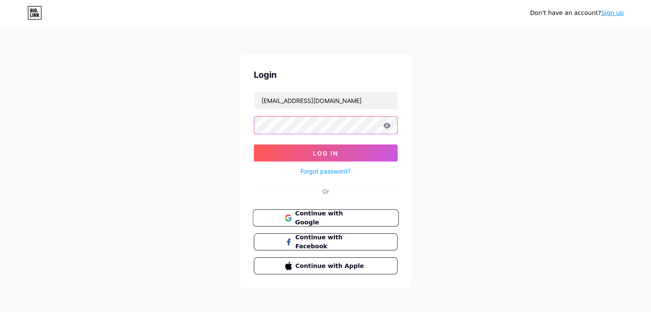 The height and width of the screenshot is (312, 651). I want to click on a: Continue with Facebook, so click(326, 242).